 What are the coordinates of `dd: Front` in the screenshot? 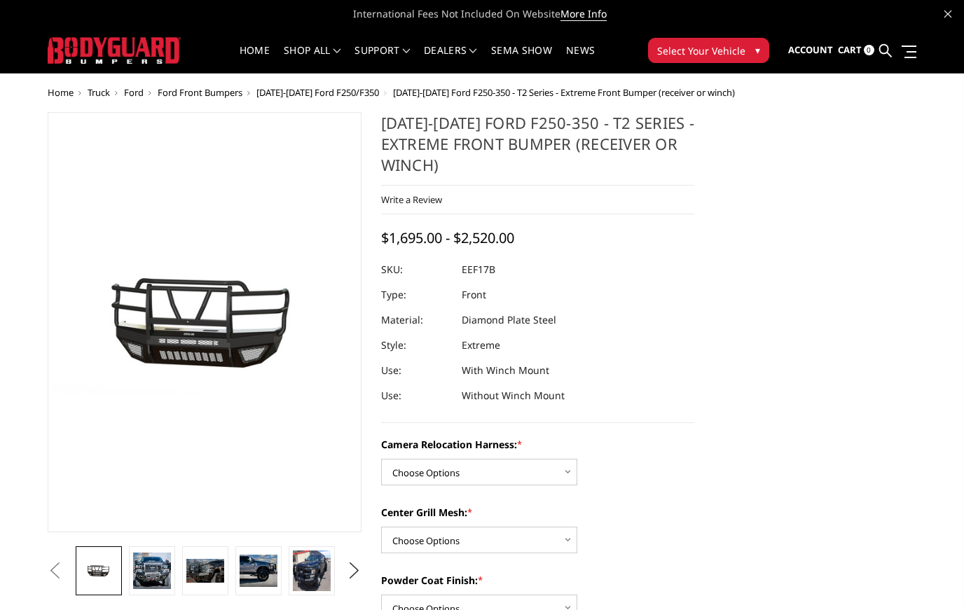 It's located at (473, 295).